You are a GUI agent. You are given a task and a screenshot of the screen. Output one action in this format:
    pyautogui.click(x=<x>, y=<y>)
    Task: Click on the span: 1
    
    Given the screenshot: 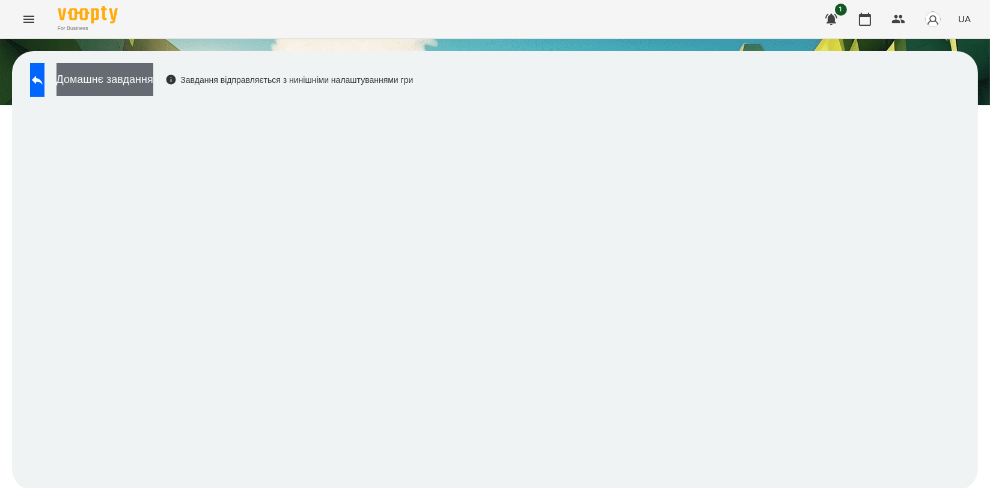 What is the action you would take?
    pyautogui.click(x=841, y=10)
    